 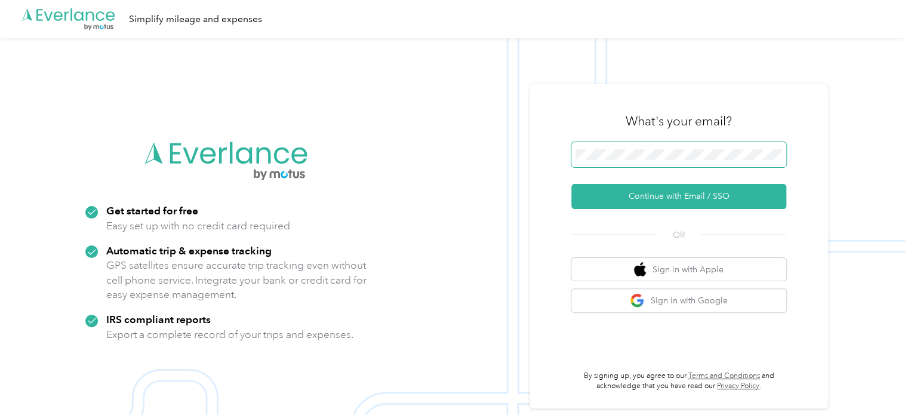 What do you see at coordinates (679, 381) in the screenshot?
I see `p: By signing up, you agree to our and acknowledge that you have read our .` at bounding box center [679, 381].